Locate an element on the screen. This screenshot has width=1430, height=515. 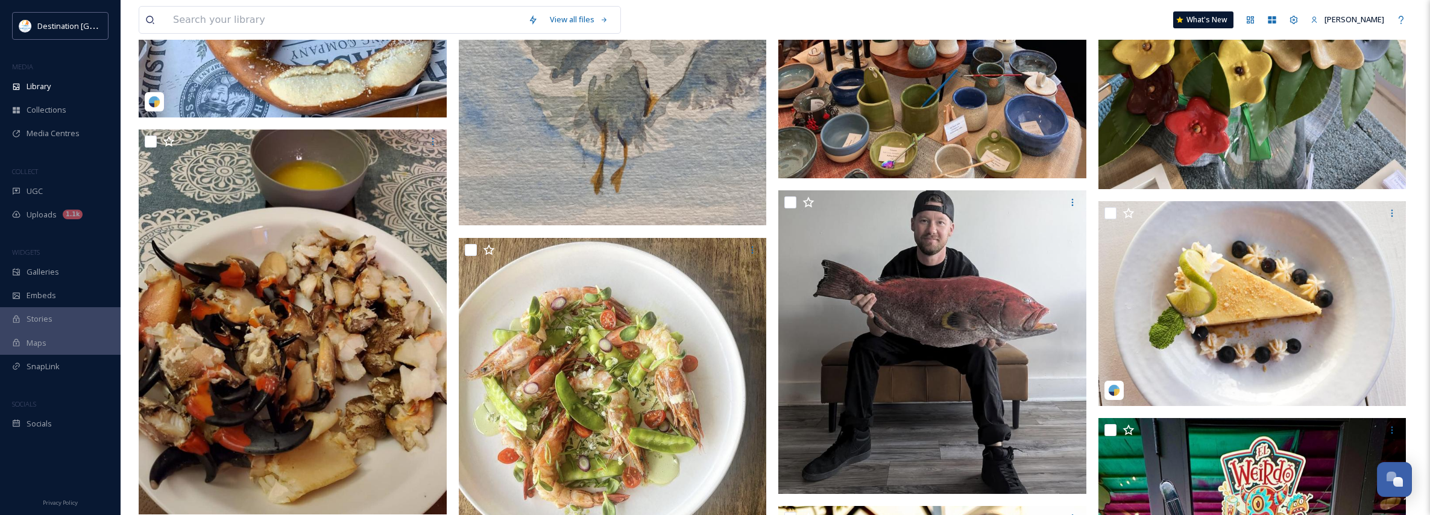
span: MEDIA is located at coordinates (22, 66).